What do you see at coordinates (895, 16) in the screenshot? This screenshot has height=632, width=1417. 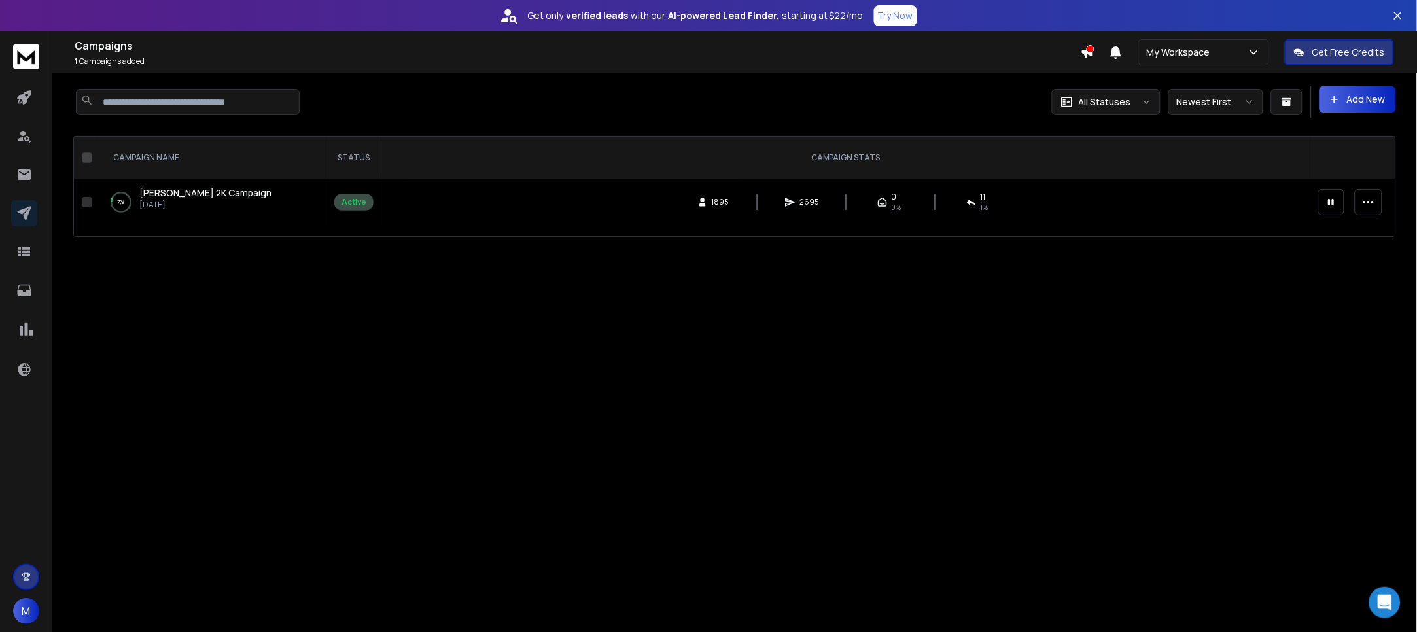 I see `button: Try Now` at bounding box center [895, 16].